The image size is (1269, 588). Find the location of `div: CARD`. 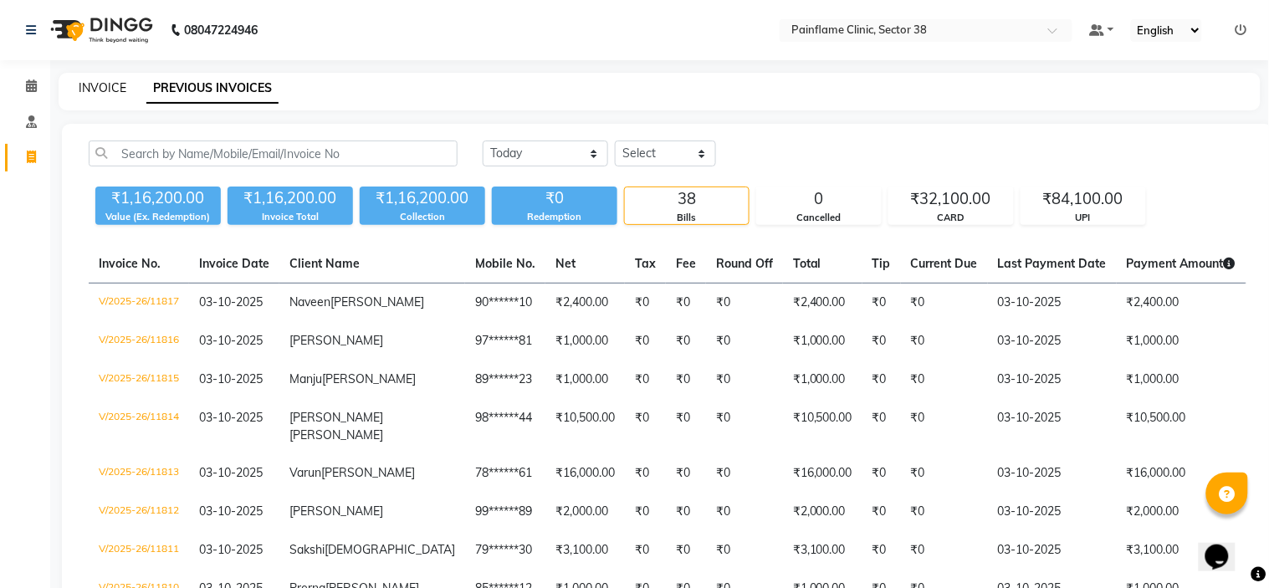

div: CARD is located at coordinates (951, 218).